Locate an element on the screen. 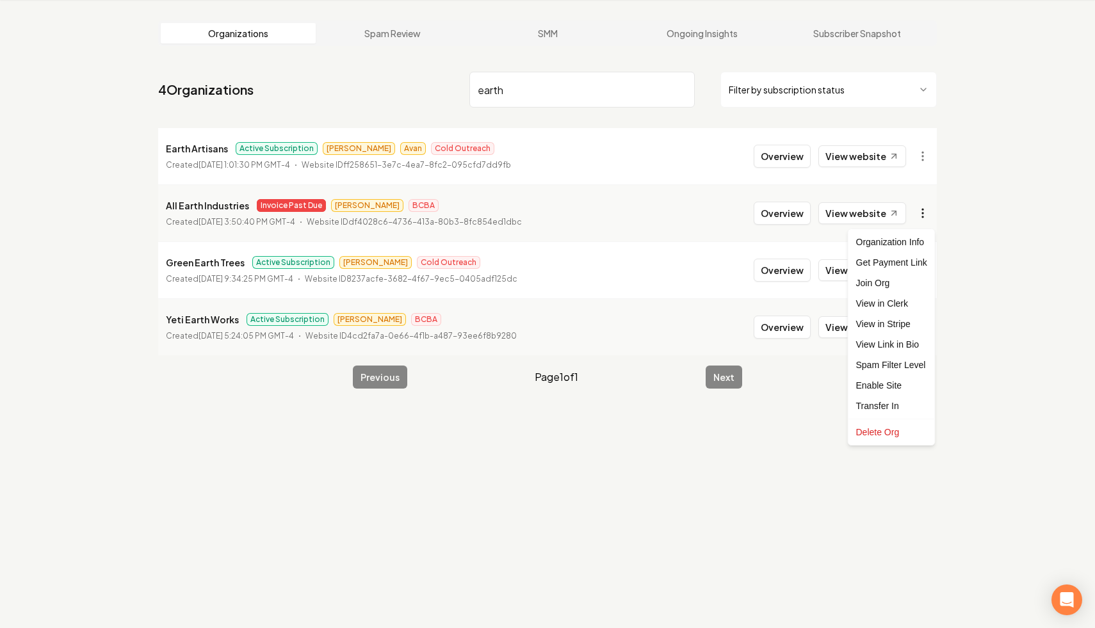  a: View in Stripe is located at coordinates (891, 324).